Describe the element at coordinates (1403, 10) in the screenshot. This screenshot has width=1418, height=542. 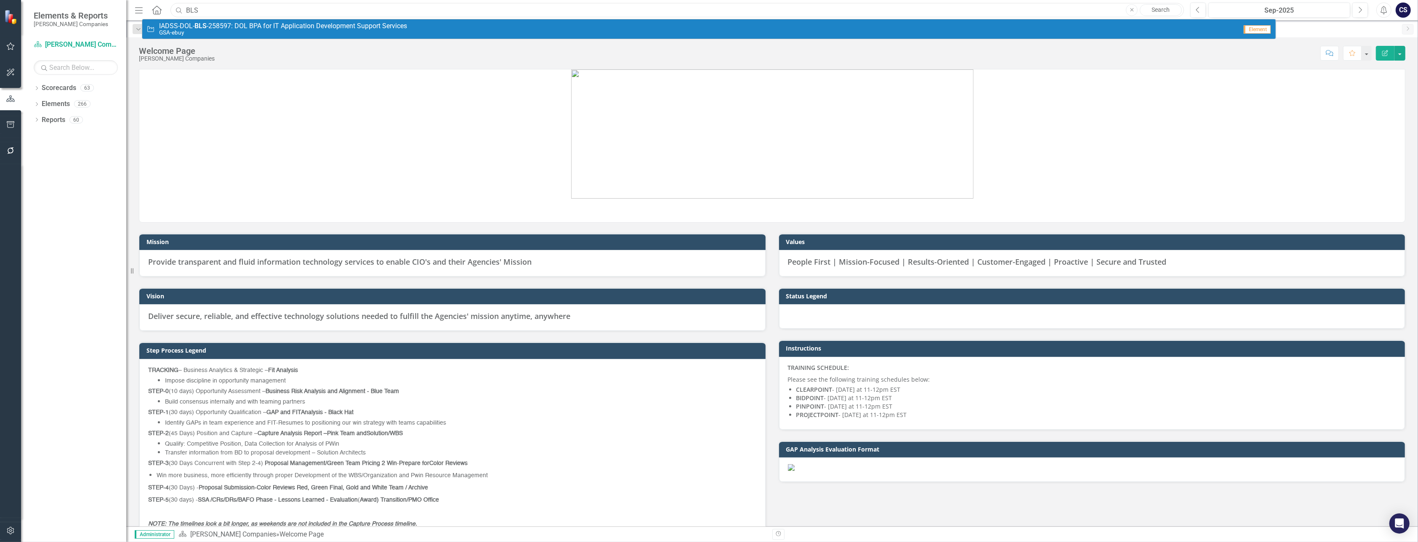
I see `div: CS` at that location.